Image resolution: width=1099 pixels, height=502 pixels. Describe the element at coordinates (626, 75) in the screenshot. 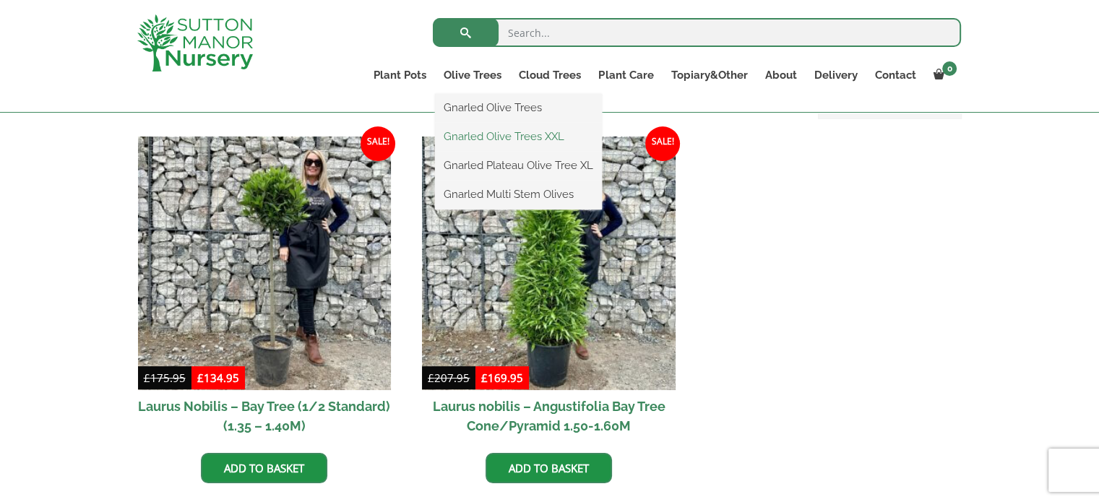

I see `a: Plant Care` at that location.